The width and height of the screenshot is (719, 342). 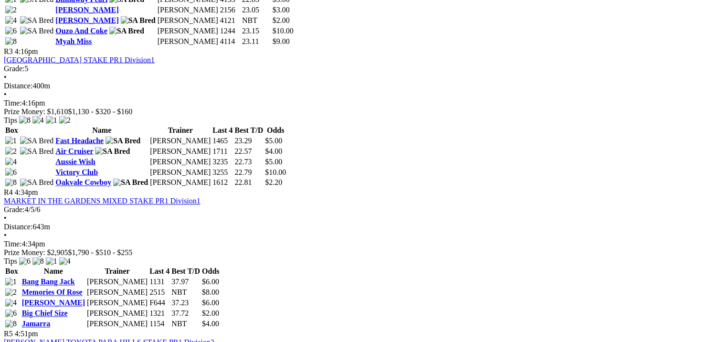 I want to click on a: Fast Headache, so click(x=79, y=140).